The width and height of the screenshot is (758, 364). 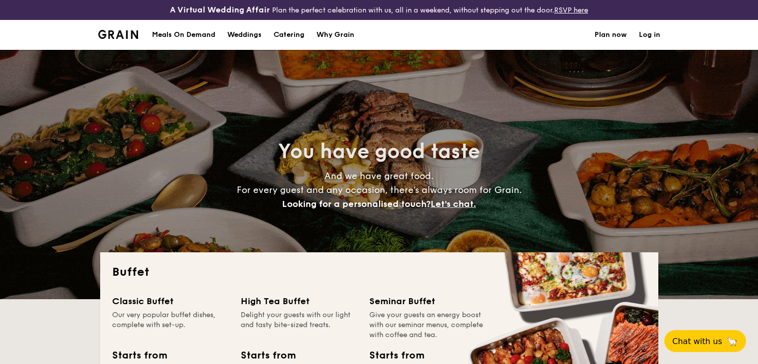 I want to click on div: Seminar Buffet, so click(x=428, y=301).